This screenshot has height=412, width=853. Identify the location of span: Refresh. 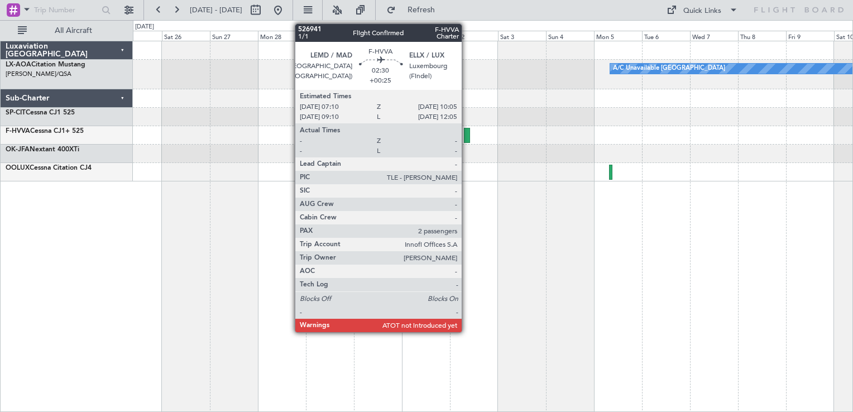
(421, 10).